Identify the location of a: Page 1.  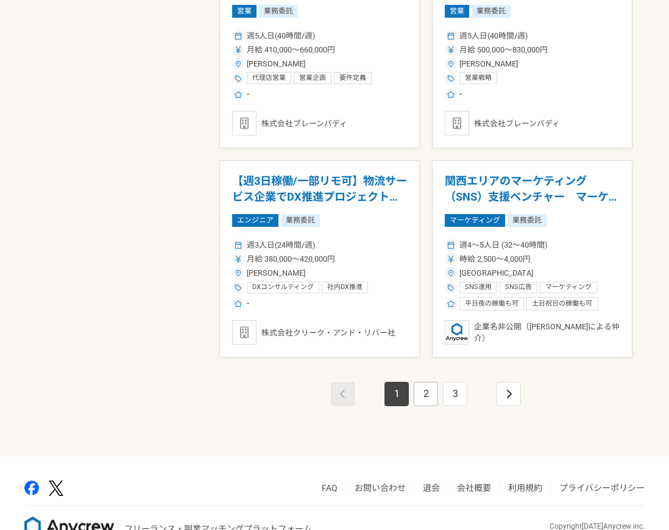
(397, 394).